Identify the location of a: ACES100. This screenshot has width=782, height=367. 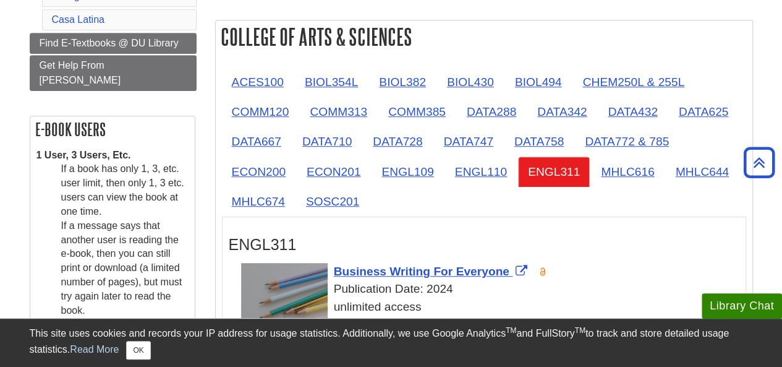
(258, 82).